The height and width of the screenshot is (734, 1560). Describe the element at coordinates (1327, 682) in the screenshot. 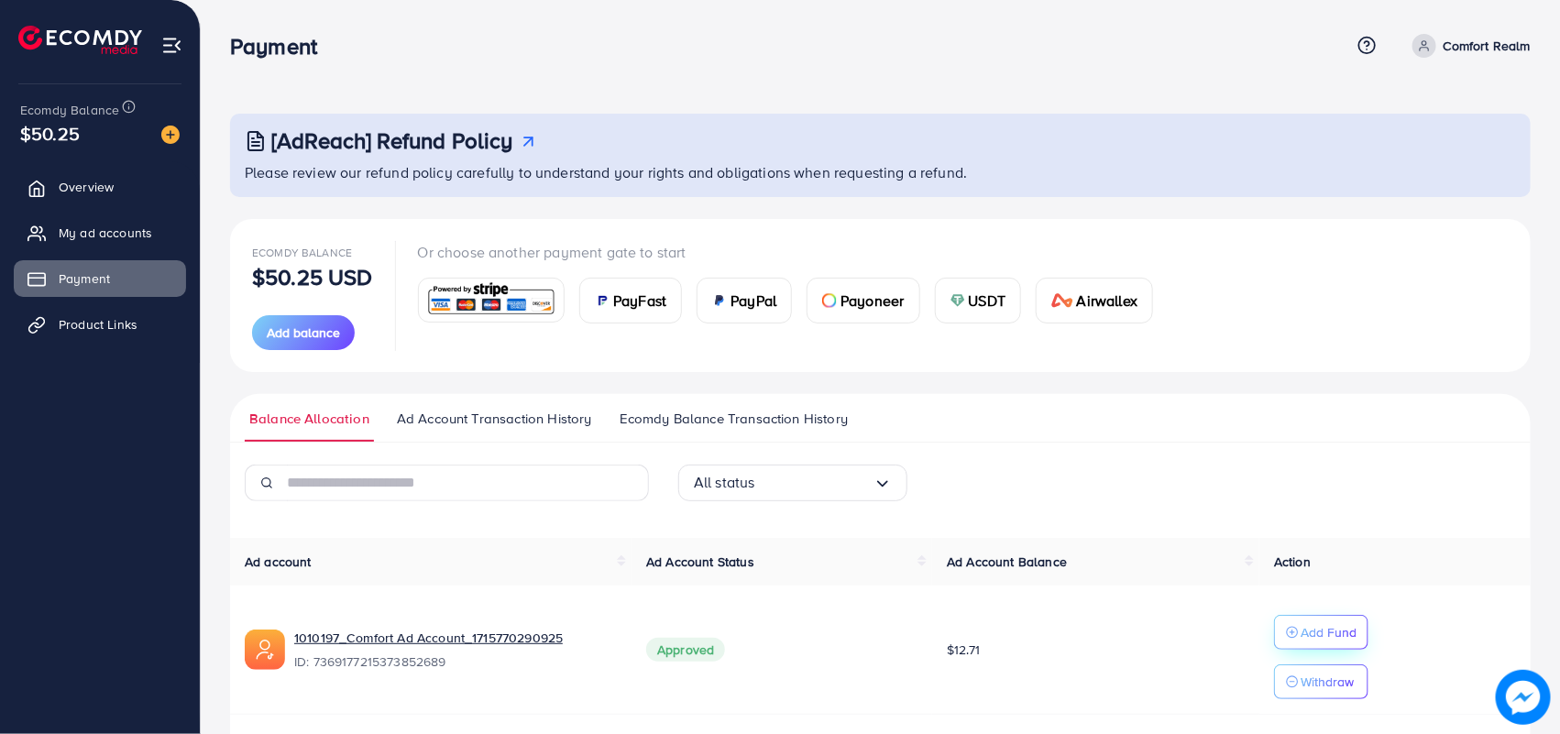

I see `p: Withdraw` at that location.